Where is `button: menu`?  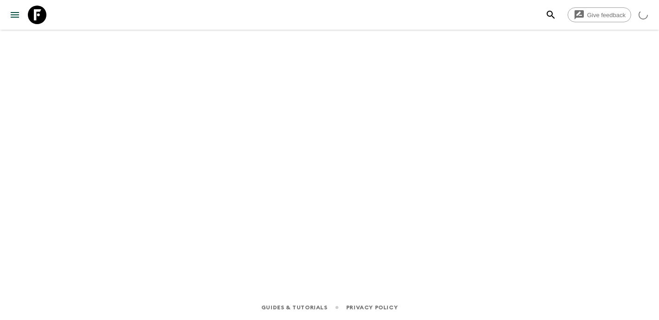 button: menu is located at coordinates (15, 15).